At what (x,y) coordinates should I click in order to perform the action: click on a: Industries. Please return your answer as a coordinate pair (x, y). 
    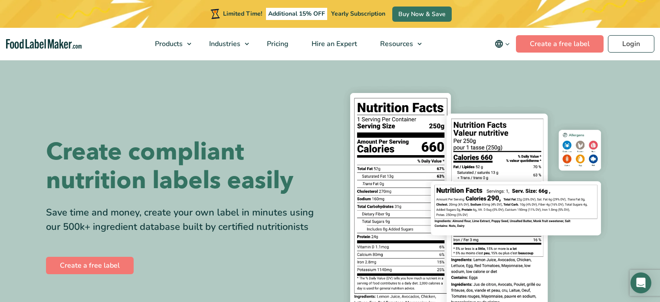
    Looking at the image, I should click on (226, 44).